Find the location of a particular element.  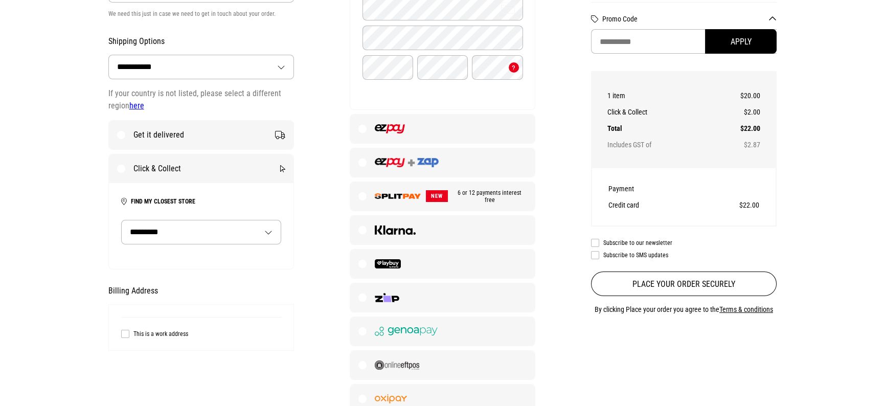

img: EZPAY is located at coordinates (389, 129).